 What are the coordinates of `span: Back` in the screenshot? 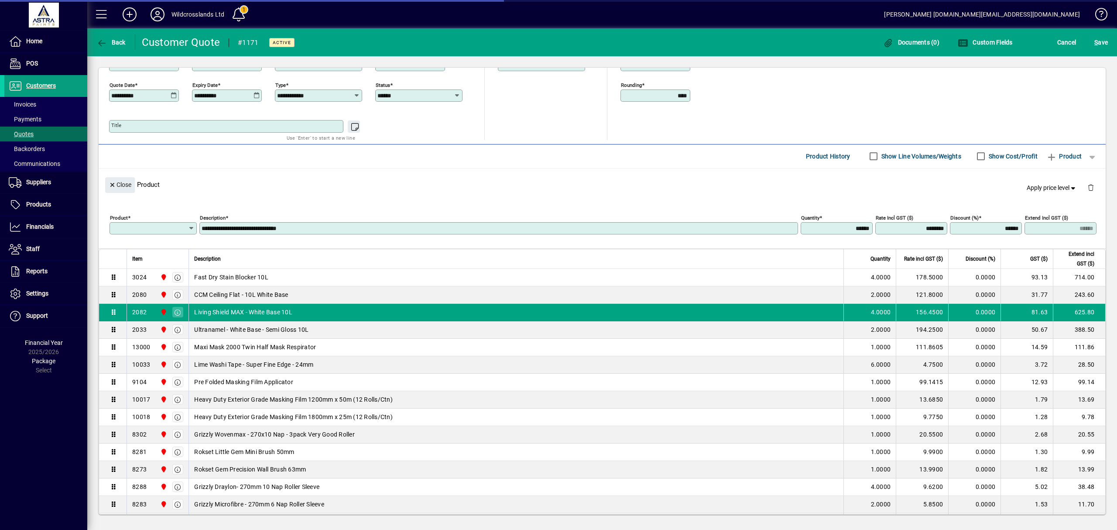 It's located at (111, 42).